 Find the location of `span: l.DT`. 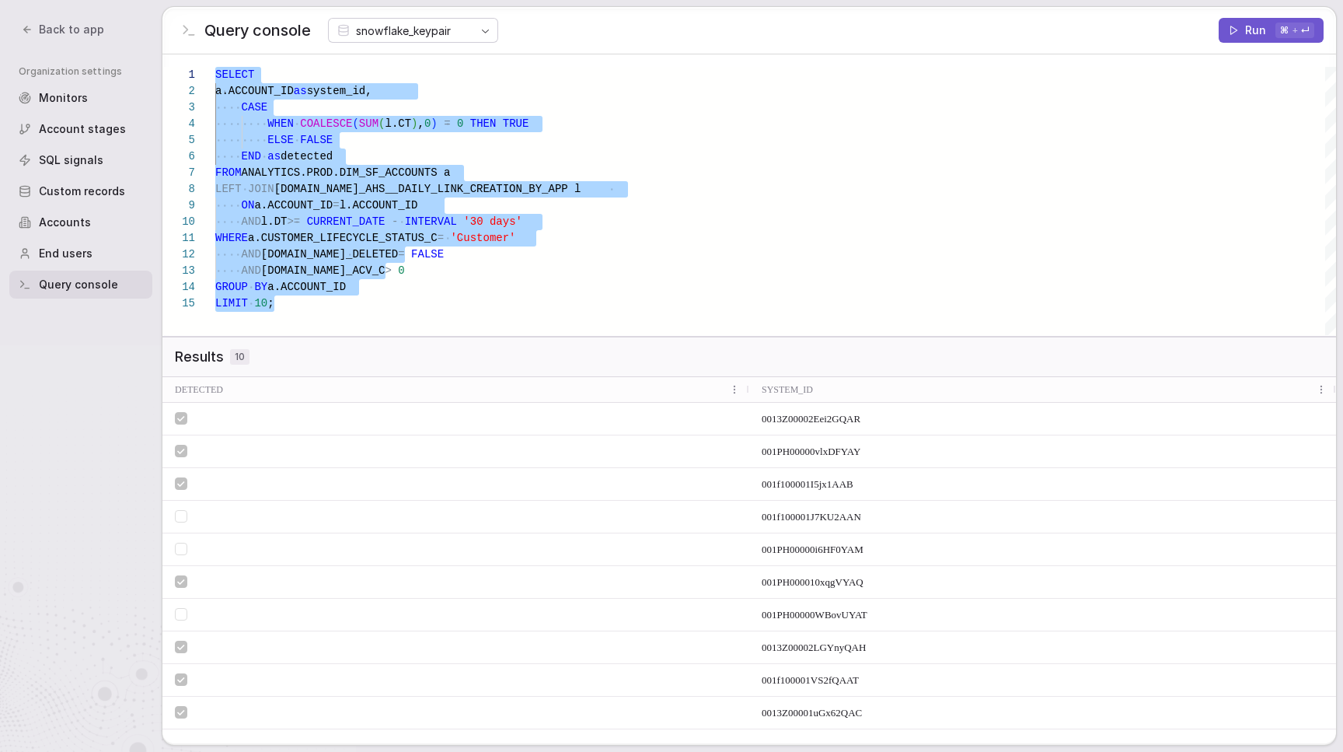

span: l.DT is located at coordinates (274, 221).